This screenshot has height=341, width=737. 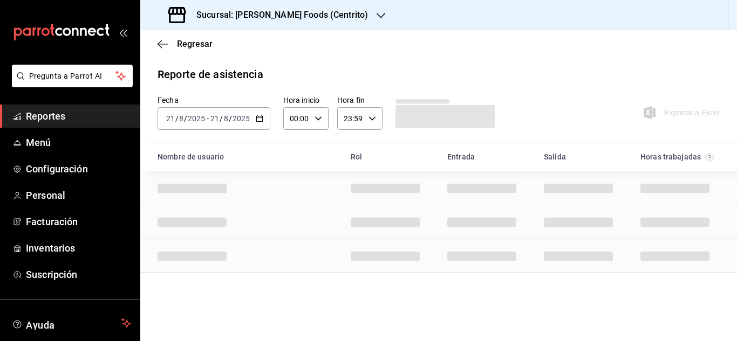 I want to click on label: Hora inicio, so click(x=306, y=100).